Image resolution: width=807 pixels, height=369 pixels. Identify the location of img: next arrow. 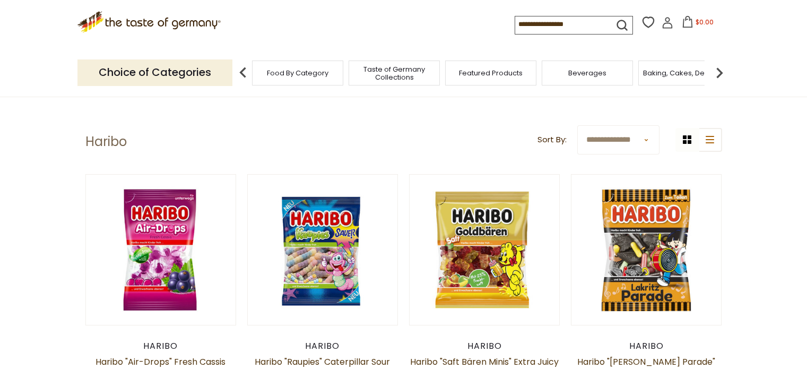
(720, 73).